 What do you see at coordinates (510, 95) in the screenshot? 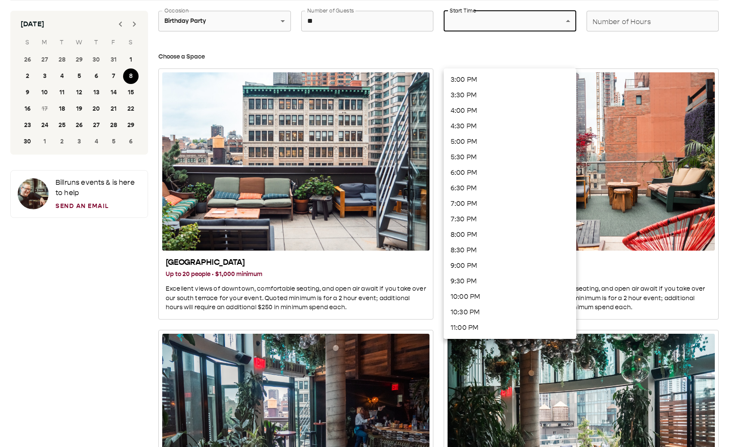
I see `li: 3:30 PM` at bounding box center [510, 95].